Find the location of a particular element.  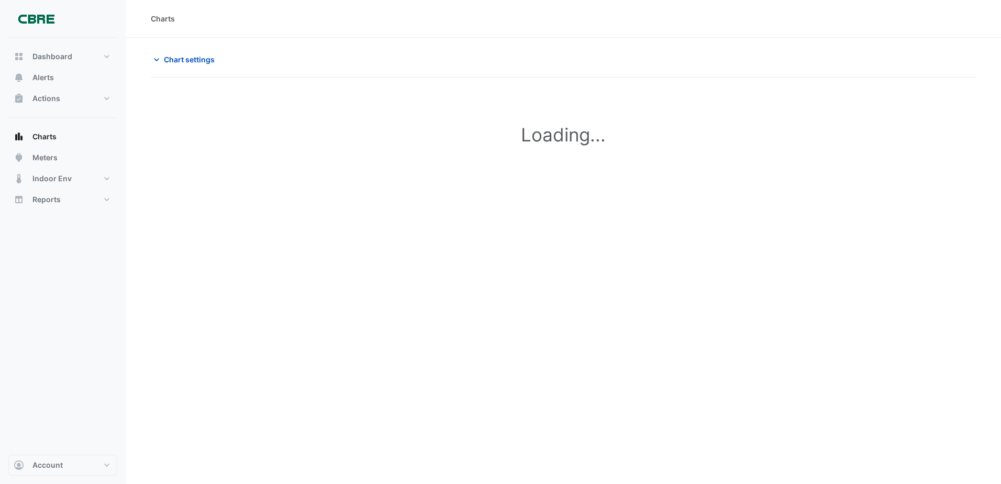

span: Indoor Env is located at coordinates (52, 179).